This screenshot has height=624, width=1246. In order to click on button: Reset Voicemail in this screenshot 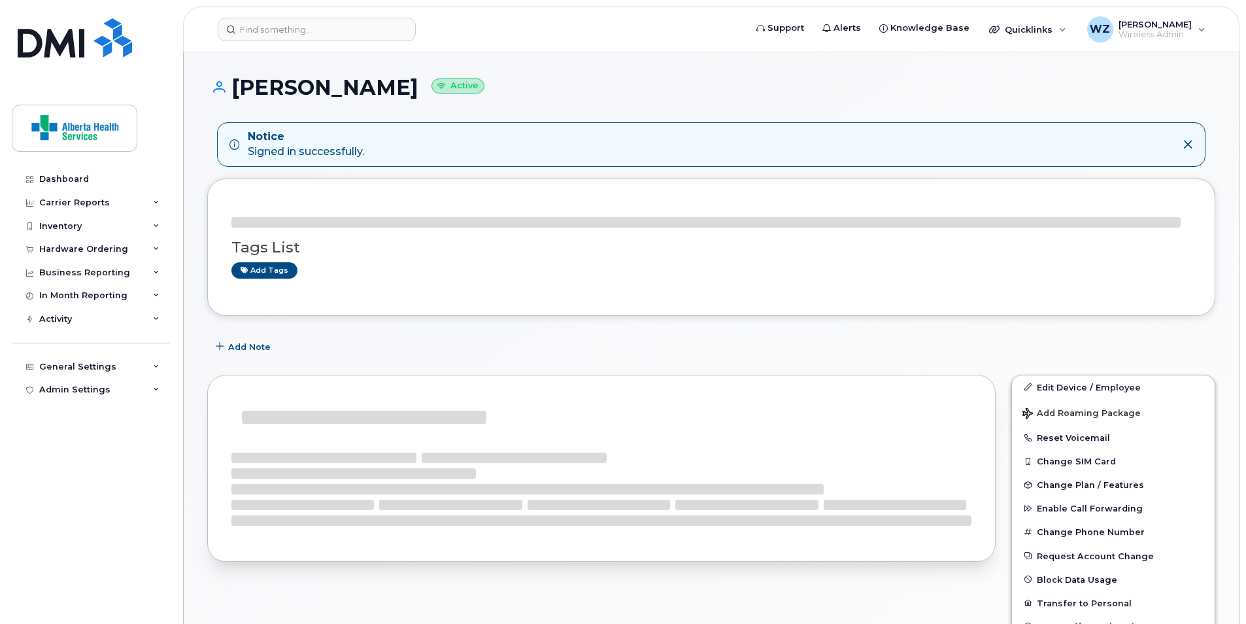, I will do `click(1113, 437)`.